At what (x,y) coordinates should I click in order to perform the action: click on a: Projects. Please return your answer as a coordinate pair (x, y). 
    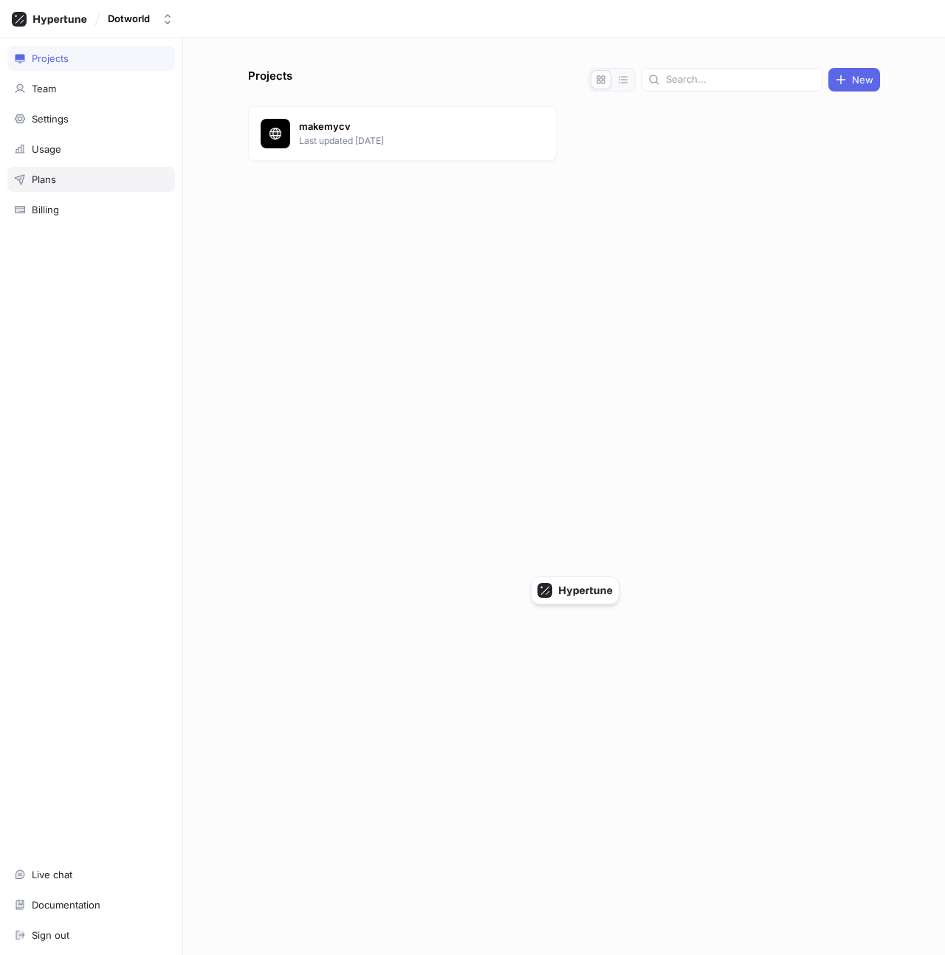
    Looking at the image, I should click on (91, 58).